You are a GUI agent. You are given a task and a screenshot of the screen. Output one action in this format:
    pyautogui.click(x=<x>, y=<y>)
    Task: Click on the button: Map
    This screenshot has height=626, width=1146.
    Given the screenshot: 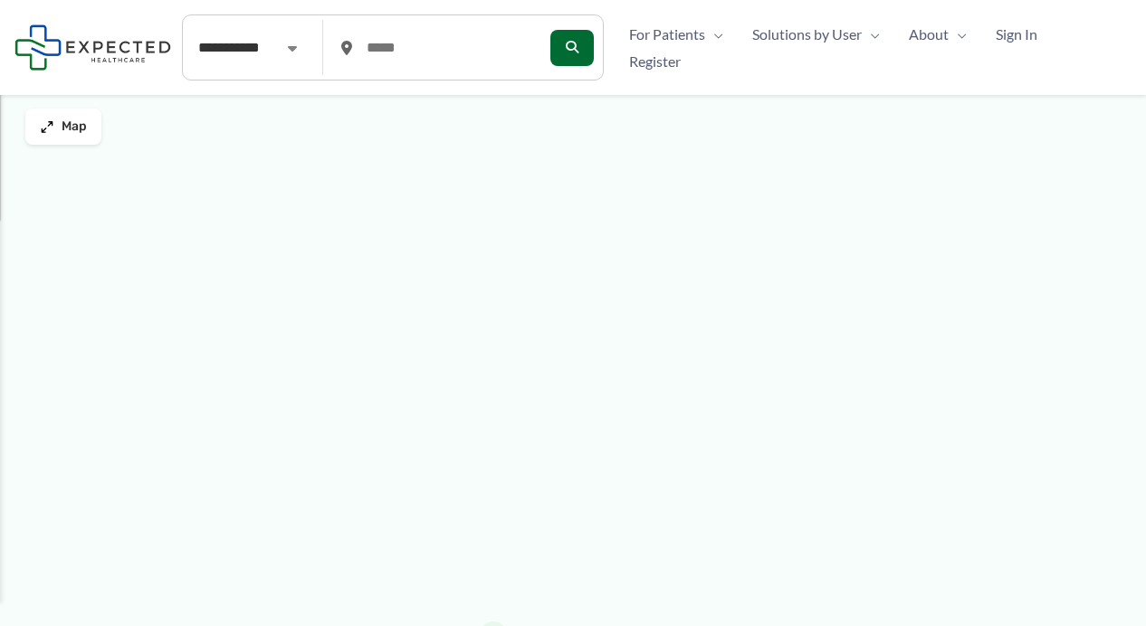 What is the action you would take?
    pyautogui.click(x=63, y=127)
    